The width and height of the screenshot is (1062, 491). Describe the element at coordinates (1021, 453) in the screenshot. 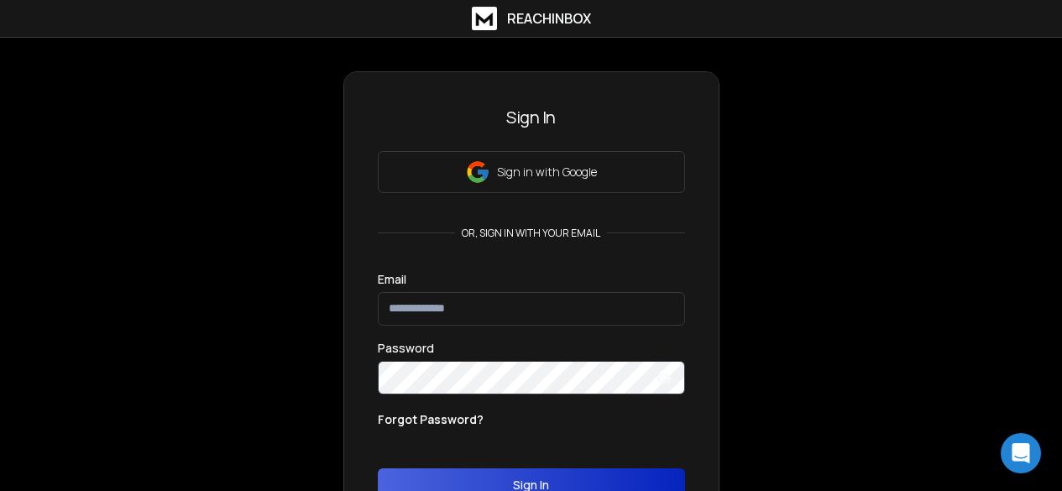

I see `div: Open Intercom Messenger` at that location.